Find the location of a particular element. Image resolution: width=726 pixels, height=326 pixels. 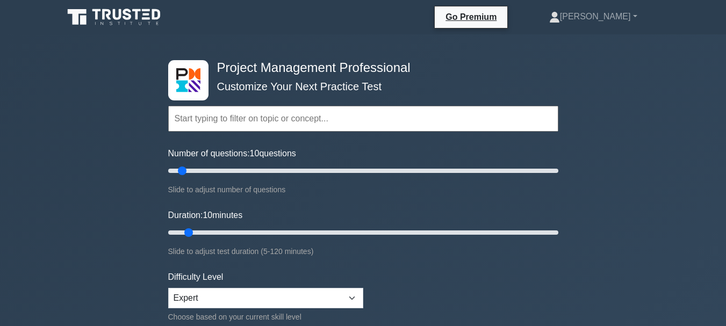

input: Start typing to filter on topic or concept... is located at coordinates (363, 119).